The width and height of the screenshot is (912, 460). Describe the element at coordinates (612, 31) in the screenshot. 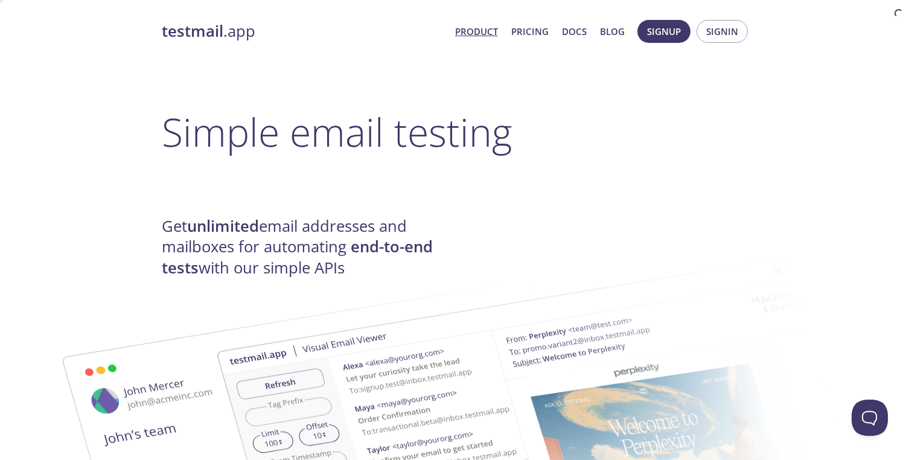

I see `a: Blog` at that location.